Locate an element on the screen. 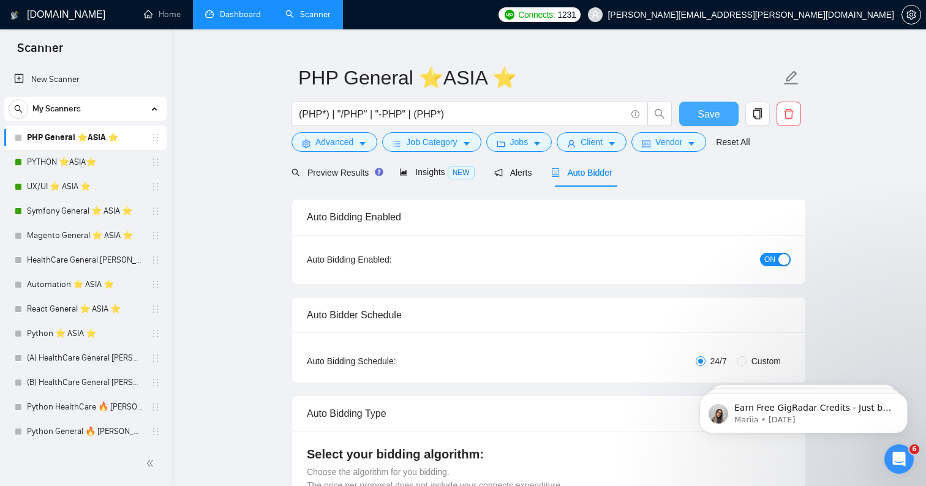 The height and width of the screenshot is (486, 926). div: Auto Bidding Type is located at coordinates (549, 413).